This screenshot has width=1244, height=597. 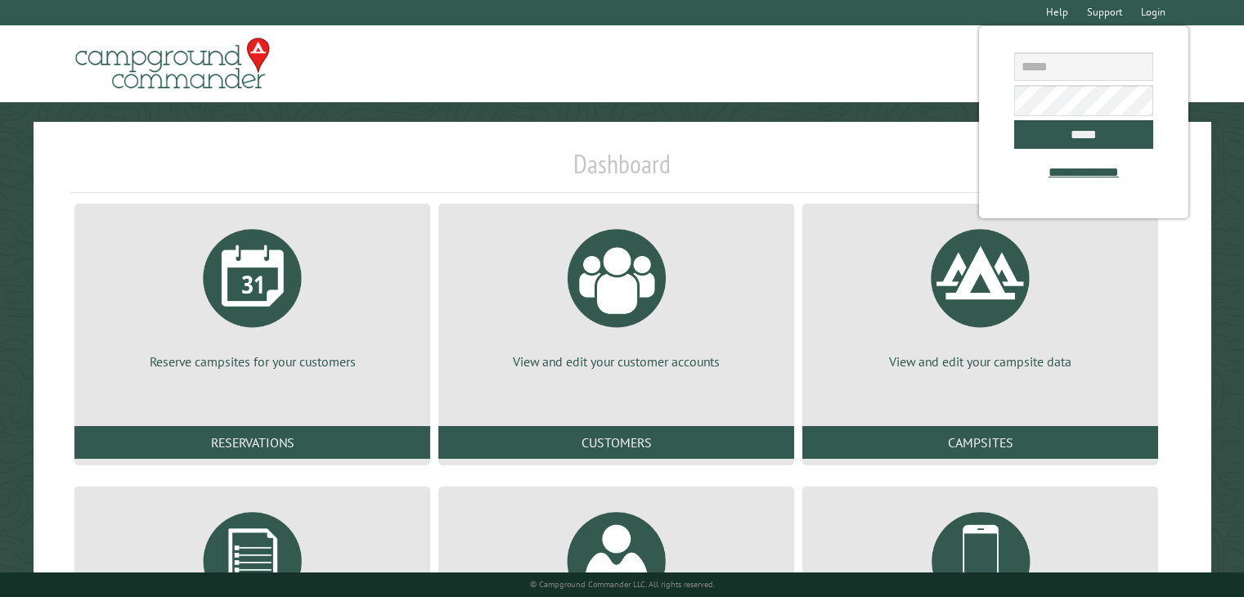 I want to click on a: Reservations, so click(x=252, y=442).